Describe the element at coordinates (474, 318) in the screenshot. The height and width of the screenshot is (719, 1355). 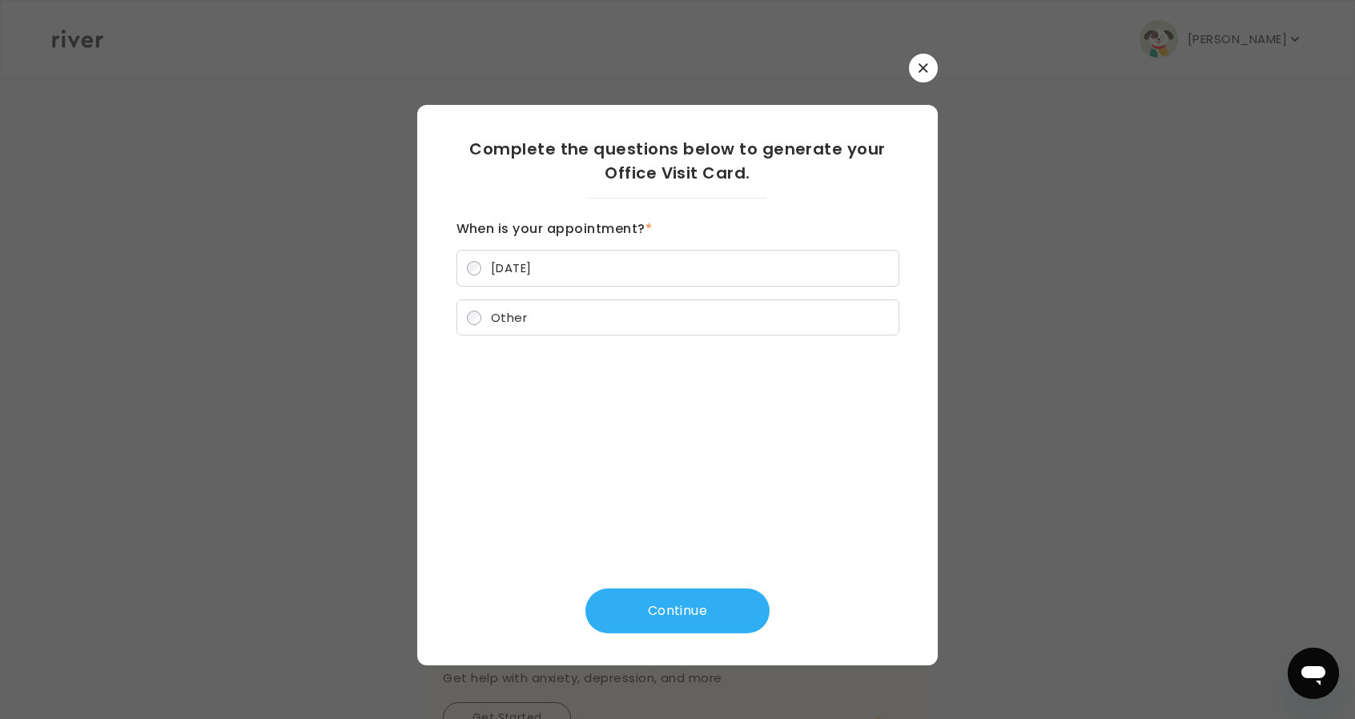
I see `input: Other` at that location.